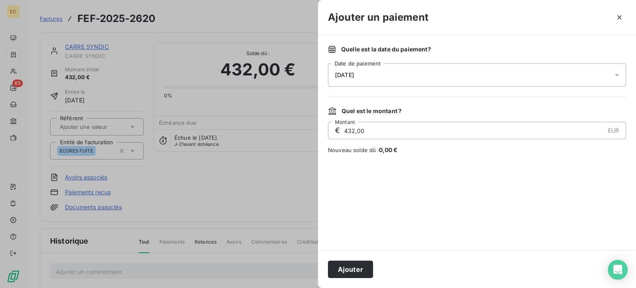 The height and width of the screenshot is (288, 636). What do you see at coordinates (386, 49) in the screenshot?
I see `span: Quelle est la date du paiement ?` at bounding box center [386, 49].